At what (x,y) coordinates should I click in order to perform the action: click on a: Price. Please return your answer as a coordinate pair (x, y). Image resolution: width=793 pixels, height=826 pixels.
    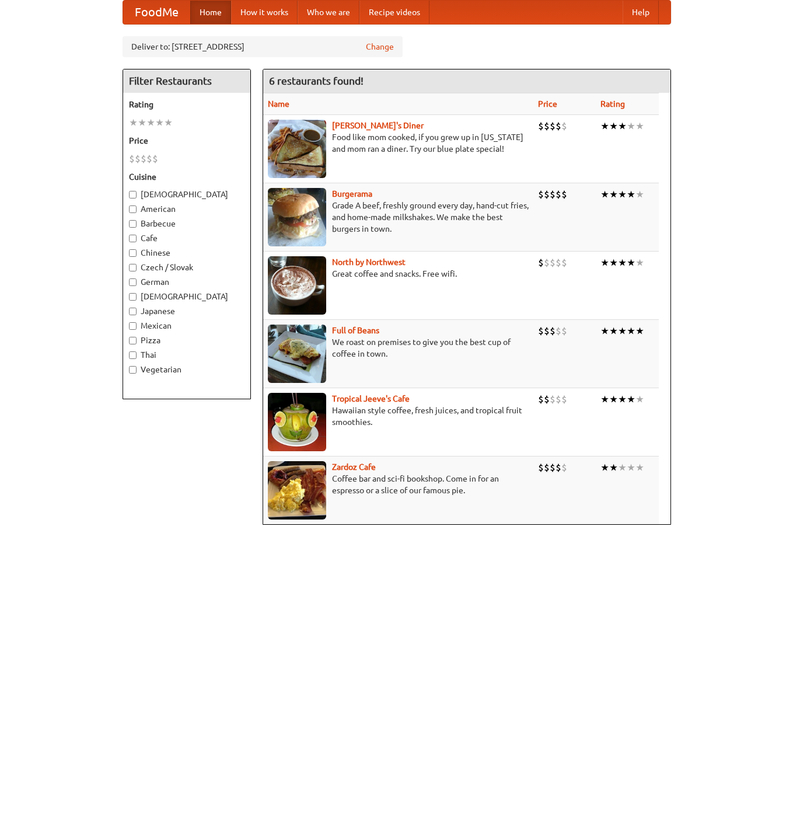
    Looking at the image, I should click on (547, 104).